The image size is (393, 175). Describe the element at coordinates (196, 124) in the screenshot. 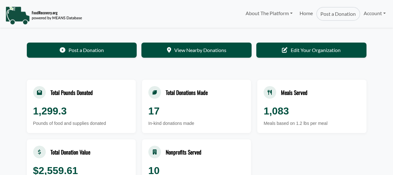

I see `div: In-kind donations made` at that location.